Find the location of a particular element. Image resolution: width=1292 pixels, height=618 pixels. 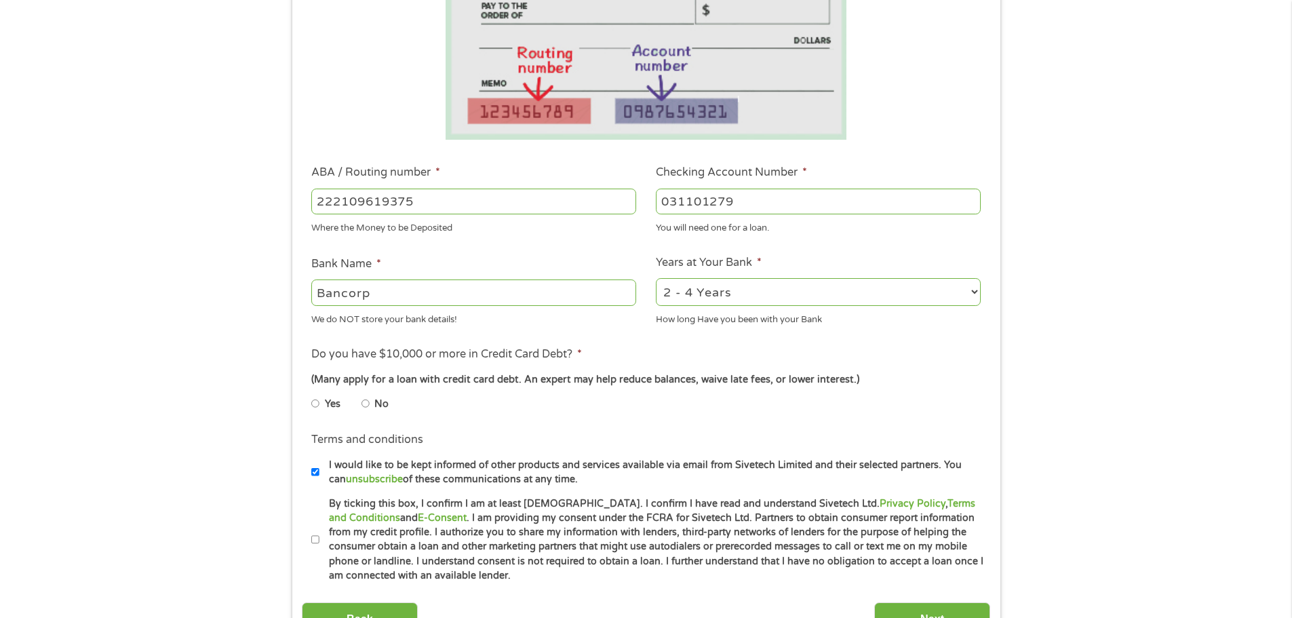

label: Do you have $10,000 or more in Credit Card Debt? is located at coordinates (446, 354).